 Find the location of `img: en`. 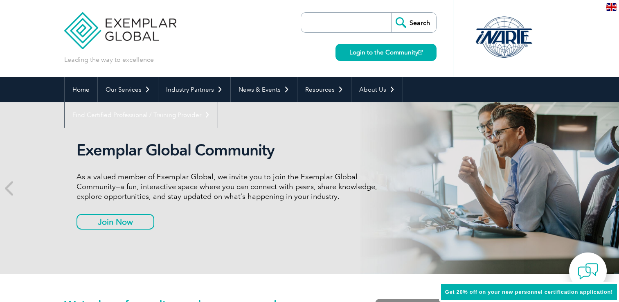

img: en is located at coordinates (612, 7).